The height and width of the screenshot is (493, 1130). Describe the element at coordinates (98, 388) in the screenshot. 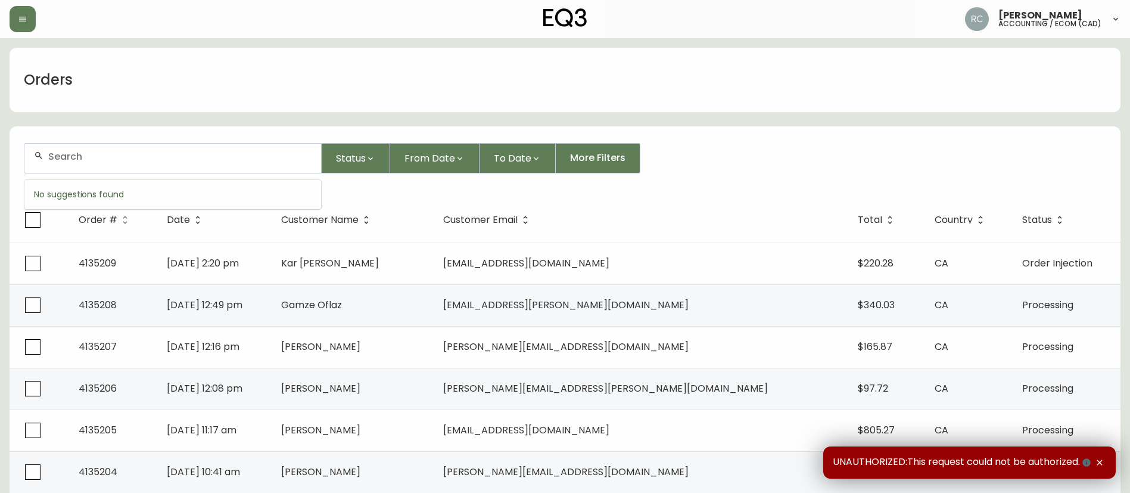

I see `span: 4135206` at that location.